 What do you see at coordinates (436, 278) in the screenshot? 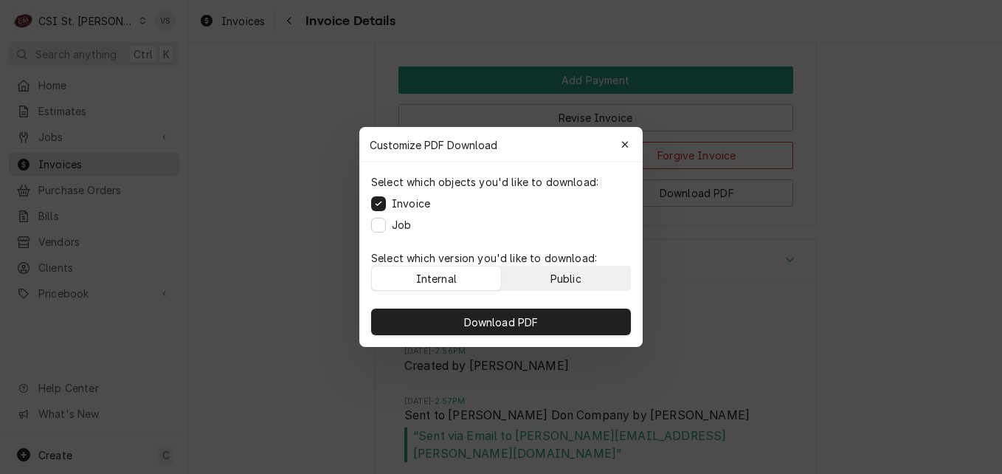
I see `div: Internal` at bounding box center [436, 278].